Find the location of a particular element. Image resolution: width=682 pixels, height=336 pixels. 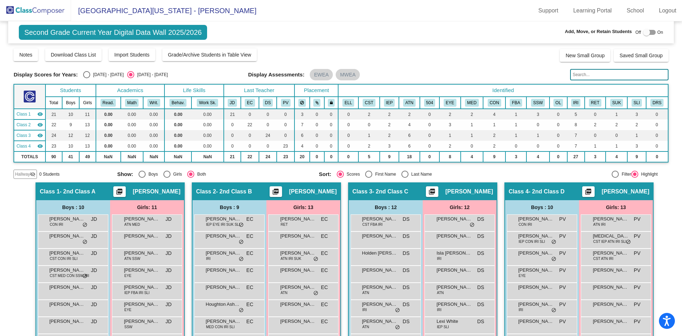

button: IRI is located at coordinates (576, 103).